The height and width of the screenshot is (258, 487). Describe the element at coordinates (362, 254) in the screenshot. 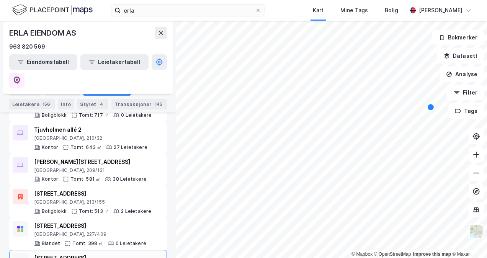

I see `a: Mapbox` at that location.